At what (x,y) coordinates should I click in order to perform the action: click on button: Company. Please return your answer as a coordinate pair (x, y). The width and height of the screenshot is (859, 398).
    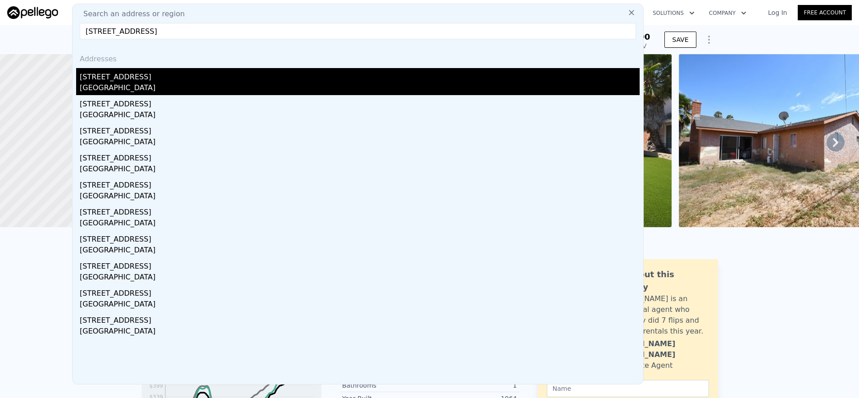
    Looking at the image, I should click on (728, 13).